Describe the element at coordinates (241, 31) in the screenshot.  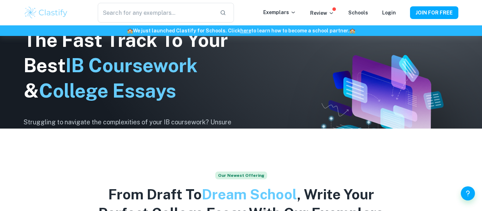
I see `h6: We just launched Clastify for Schools. Click to learn how to become a school partner.` at that location.